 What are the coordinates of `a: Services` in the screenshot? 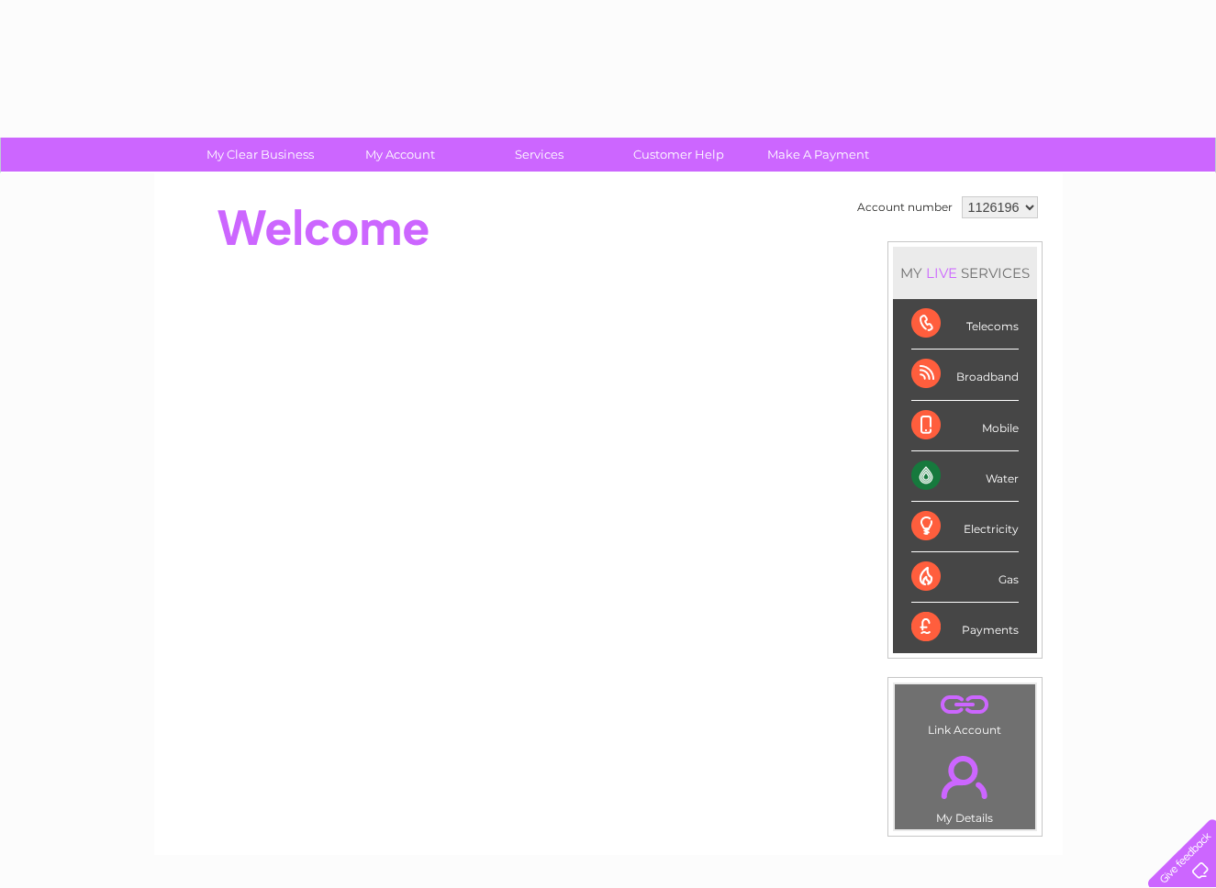 It's located at (539, 154).